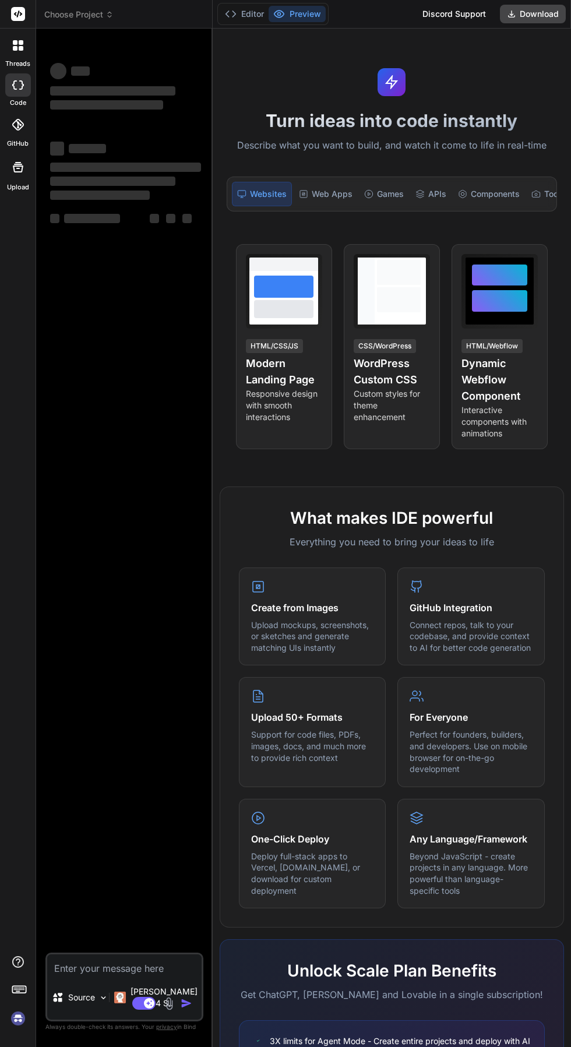 The width and height of the screenshot is (571, 1047). Describe the element at coordinates (391, 372) in the screenshot. I see `h4: WordPress Custom CSS` at that location.